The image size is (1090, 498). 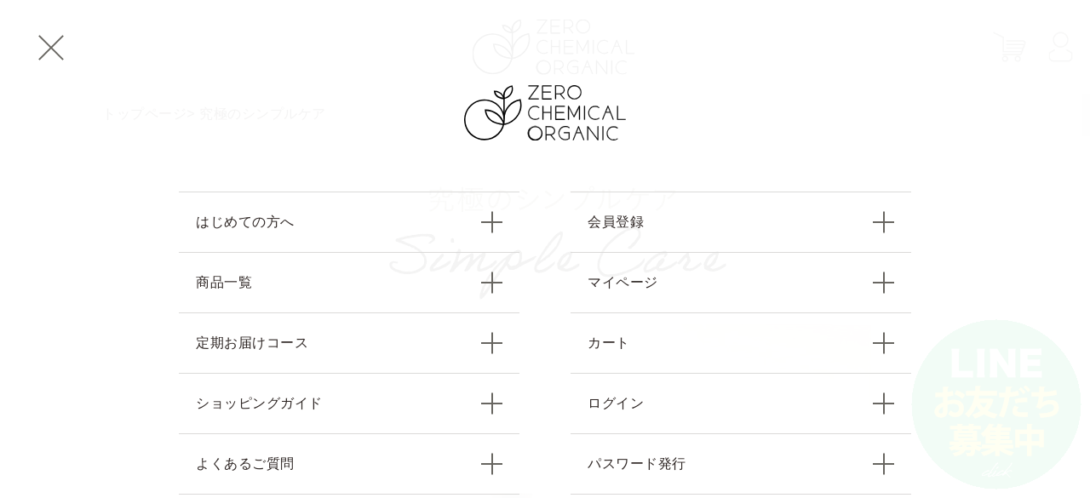 I want to click on a: カート, so click(x=741, y=342).